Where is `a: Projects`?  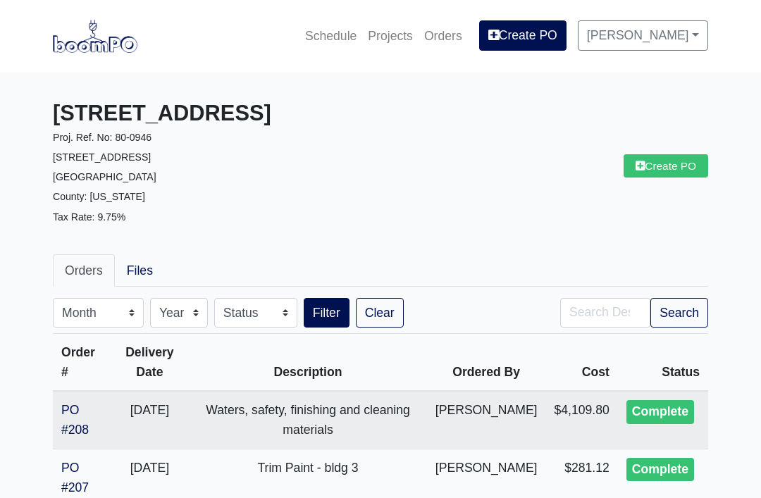
a: Projects is located at coordinates (390, 36).